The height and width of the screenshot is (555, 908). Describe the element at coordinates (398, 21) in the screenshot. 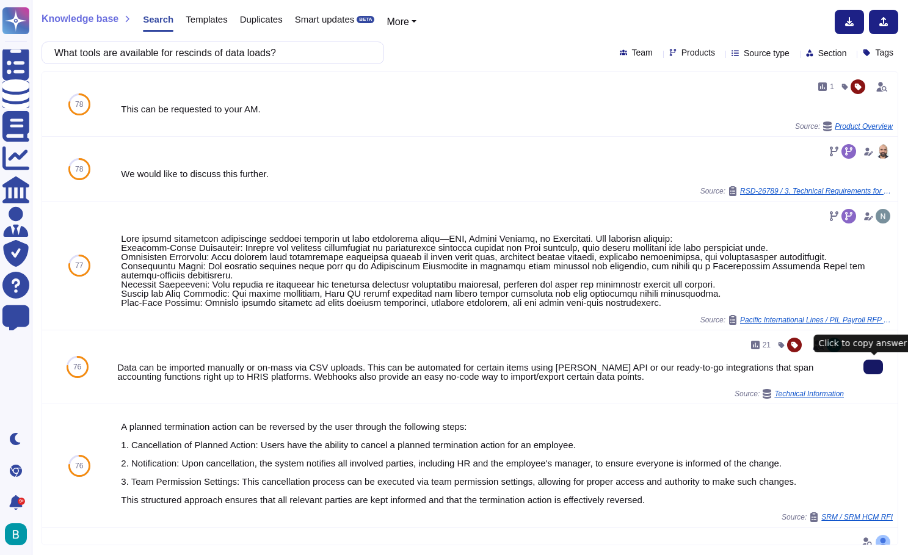

I see `span: More` at that location.